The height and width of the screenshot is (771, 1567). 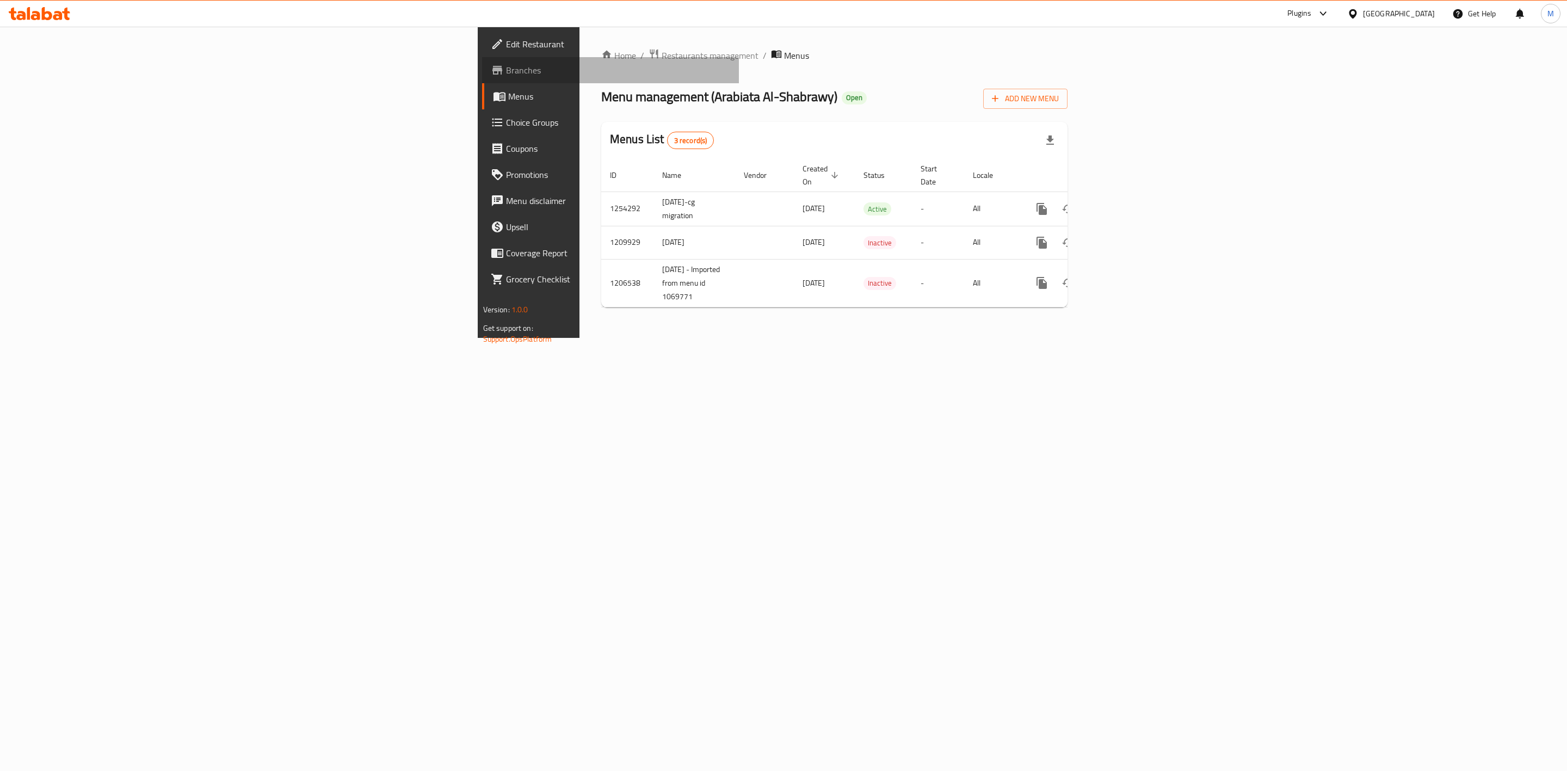 What do you see at coordinates (517, 339) in the screenshot?
I see `a: Support.OpsPlatform` at bounding box center [517, 339].